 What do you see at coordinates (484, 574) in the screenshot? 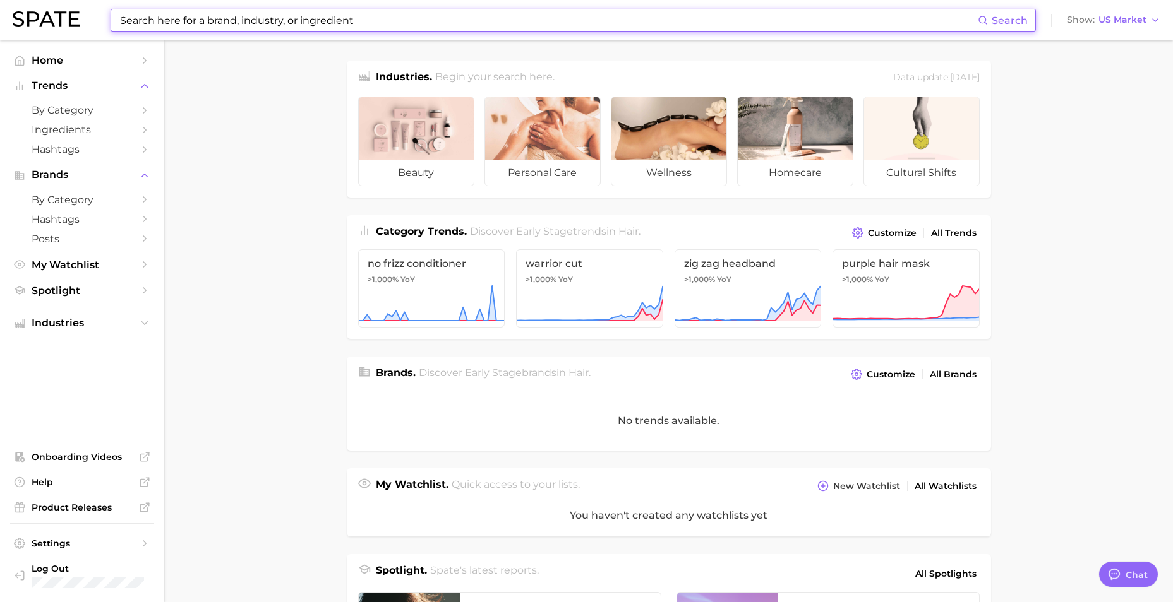
I see `h2: Spate's latest reports.` at bounding box center [484, 574].